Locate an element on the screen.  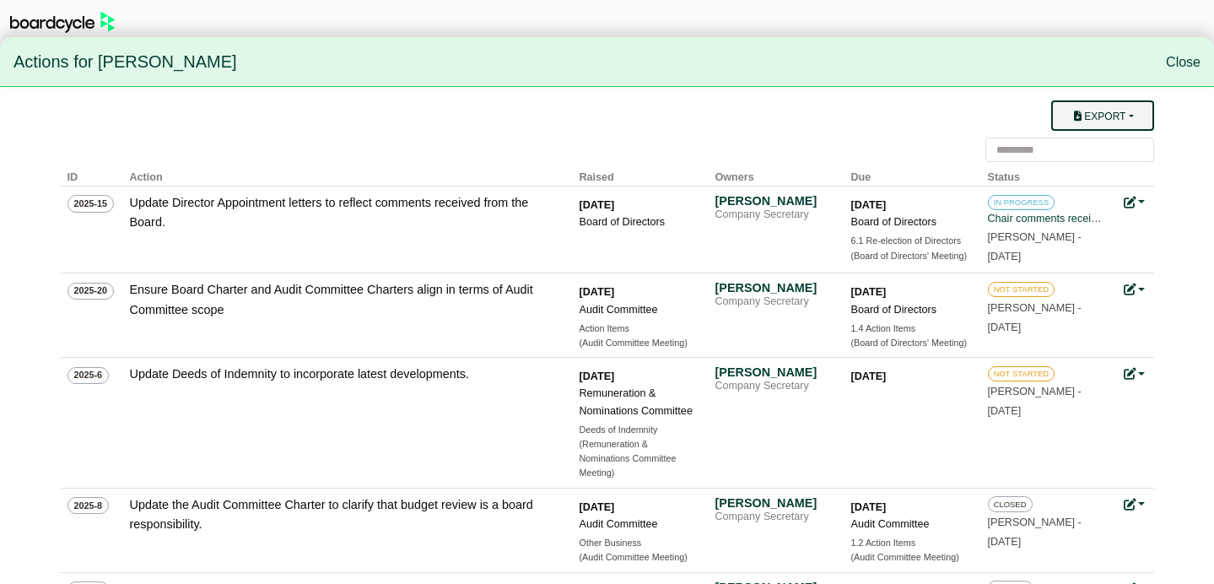
a: Other Business (Audit Committee Meeting) is located at coordinates (639, 550).